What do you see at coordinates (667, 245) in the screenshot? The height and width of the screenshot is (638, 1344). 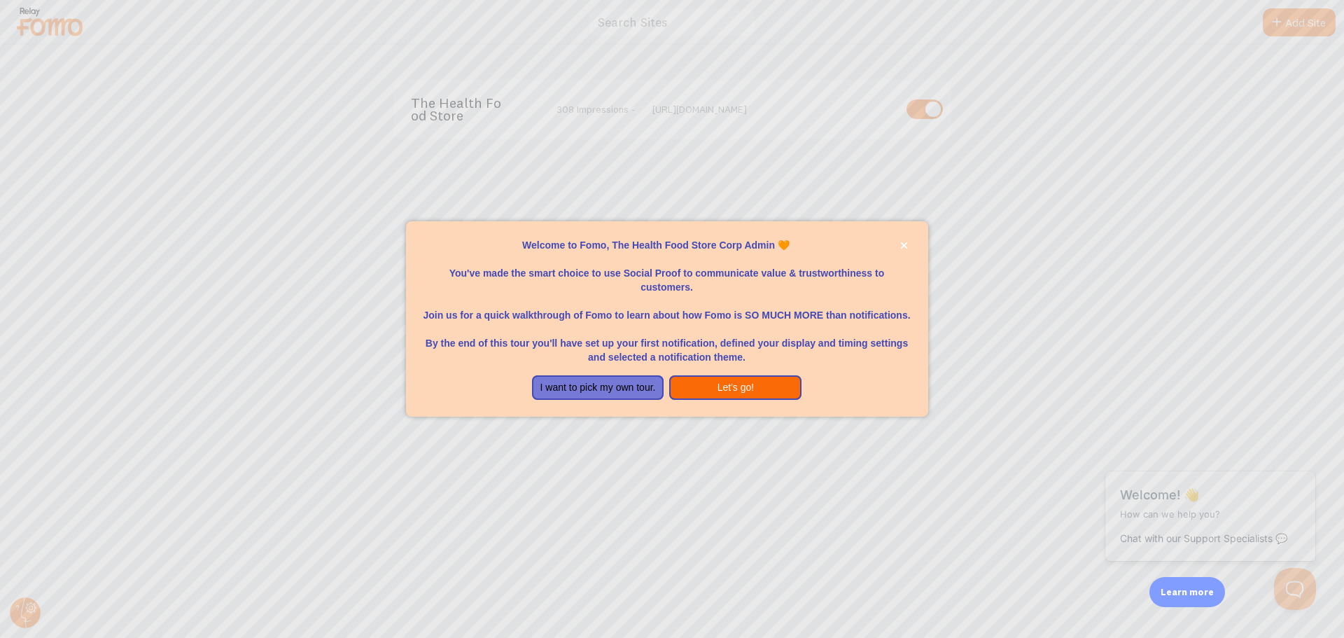 I see `p: Welcome to Fomo, The Health Food Store Corp Admin 🧡` at bounding box center [667, 245].